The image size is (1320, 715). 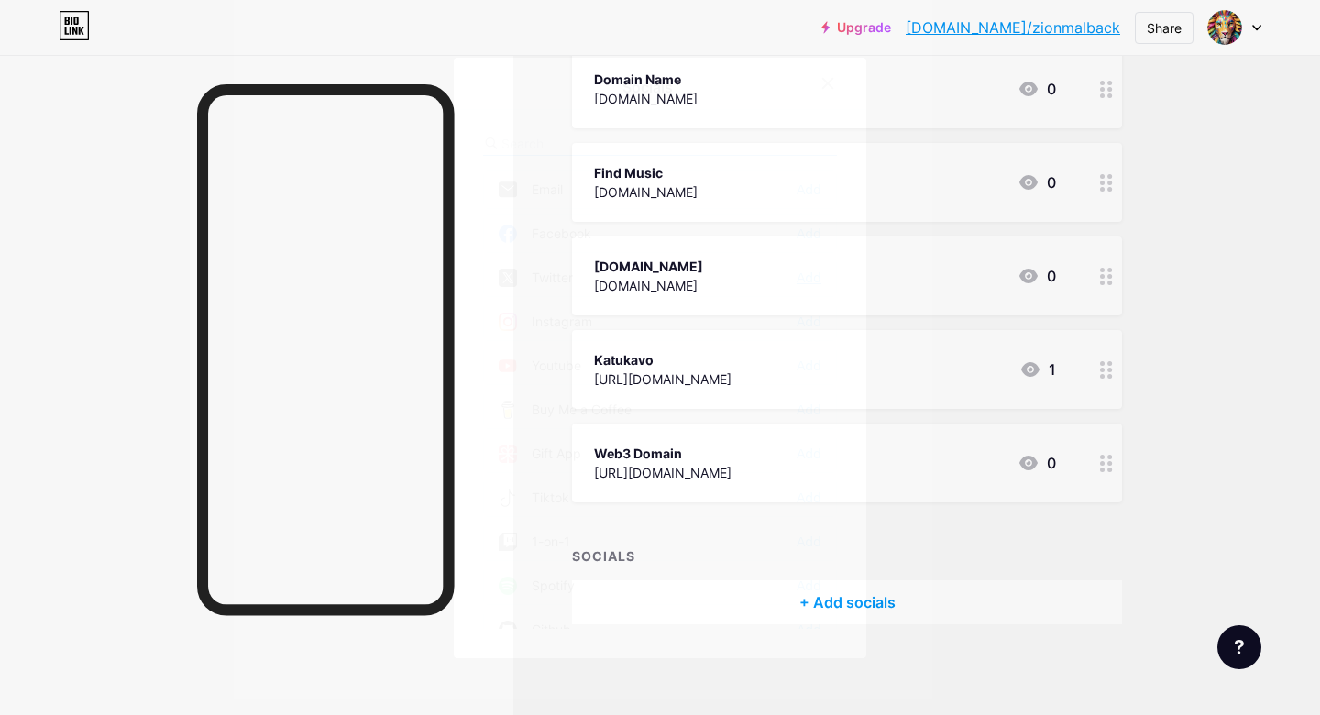 What do you see at coordinates (565, 410) in the screenshot?
I see `div: Buy Me a Coffee` at bounding box center [565, 410].